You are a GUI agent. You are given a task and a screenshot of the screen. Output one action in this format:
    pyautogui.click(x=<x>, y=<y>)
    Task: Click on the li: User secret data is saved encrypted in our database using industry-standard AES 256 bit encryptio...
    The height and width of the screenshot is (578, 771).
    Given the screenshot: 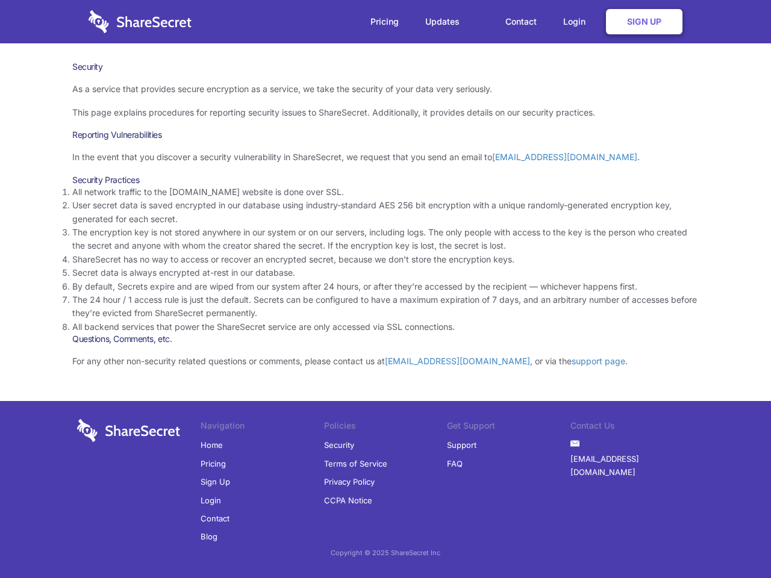 What is the action you would take?
    pyautogui.click(x=385, y=212)
    